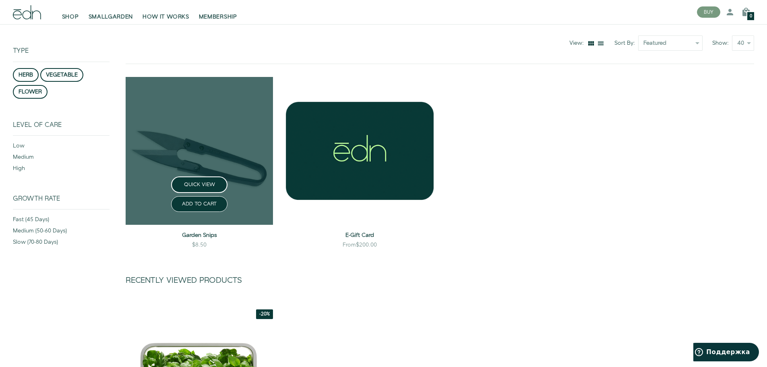 The height and width of the screenshot is (367, 767). Describe the element at coordinates (428, 280) in the screenshot. I see `h3: Recently Viewed Products` at that location.